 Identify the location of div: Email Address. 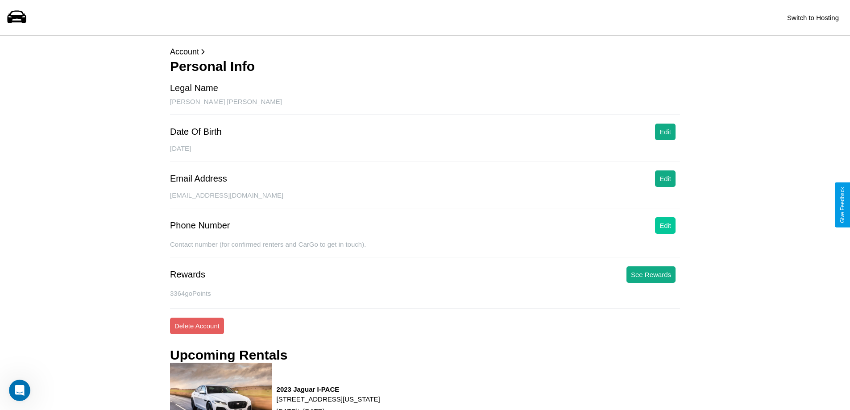
(199, 179).